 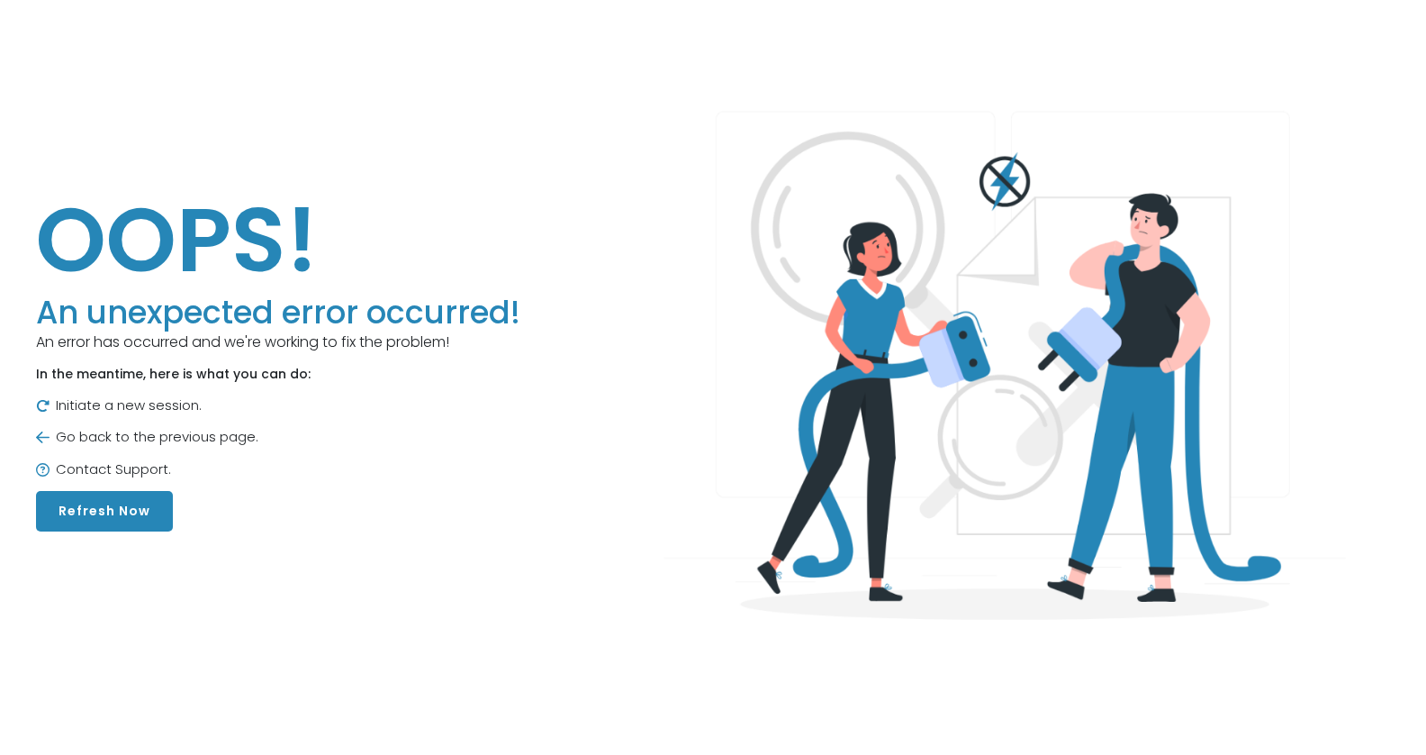 What do you see at coordinates (278, 240) in the screenshot?
I see `h1: OOPS!` at bounding box center [278, 240].